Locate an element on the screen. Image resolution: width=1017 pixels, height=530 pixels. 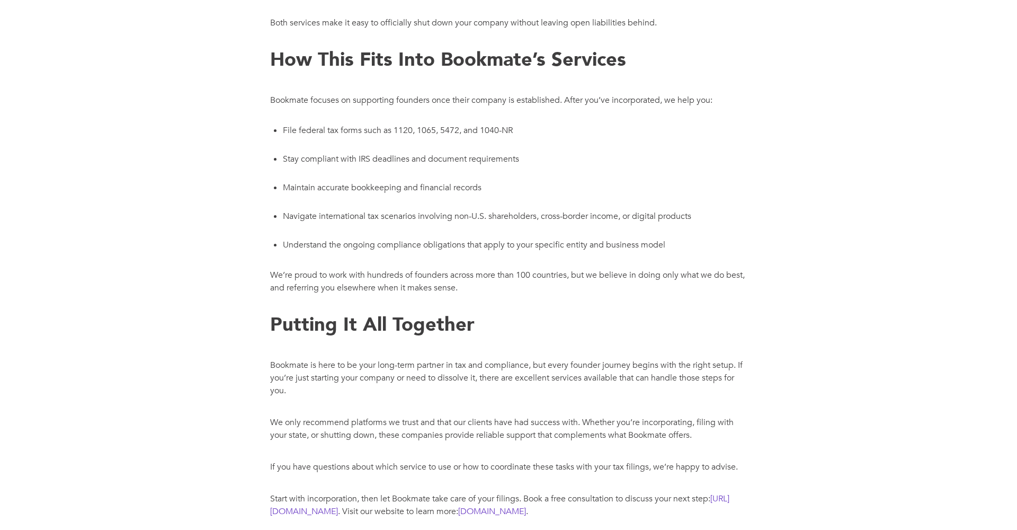
strong: Putting It All Together is located at coordinates (372, 324).